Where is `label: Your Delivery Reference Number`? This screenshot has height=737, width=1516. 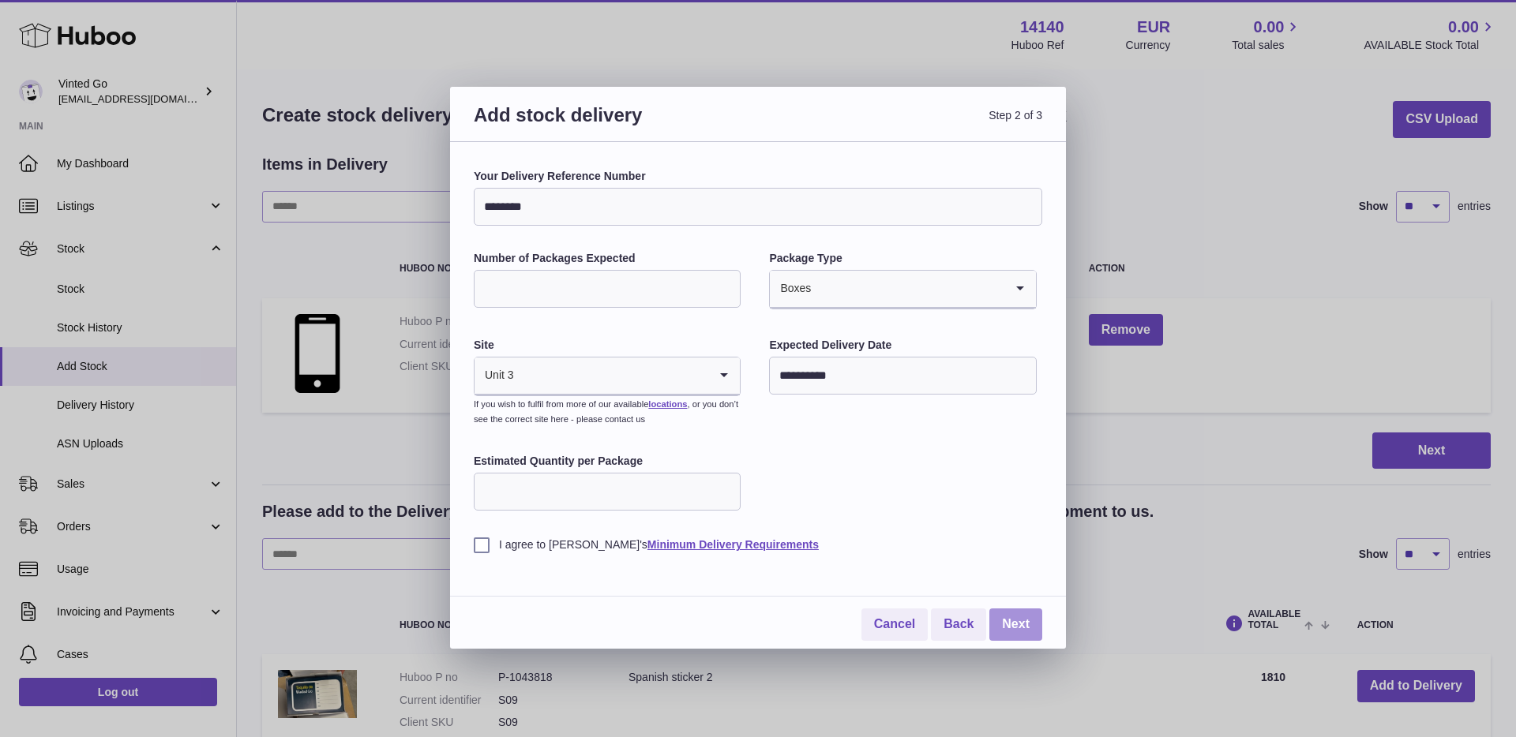
label: Your Delivery Reference Number is located at coordinates (758, 176).